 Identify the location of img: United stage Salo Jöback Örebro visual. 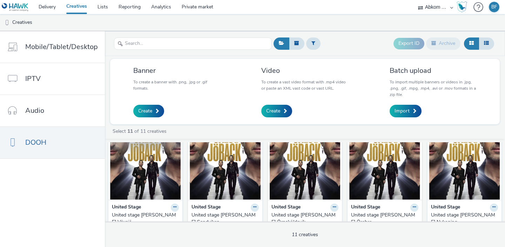
(384, 165).